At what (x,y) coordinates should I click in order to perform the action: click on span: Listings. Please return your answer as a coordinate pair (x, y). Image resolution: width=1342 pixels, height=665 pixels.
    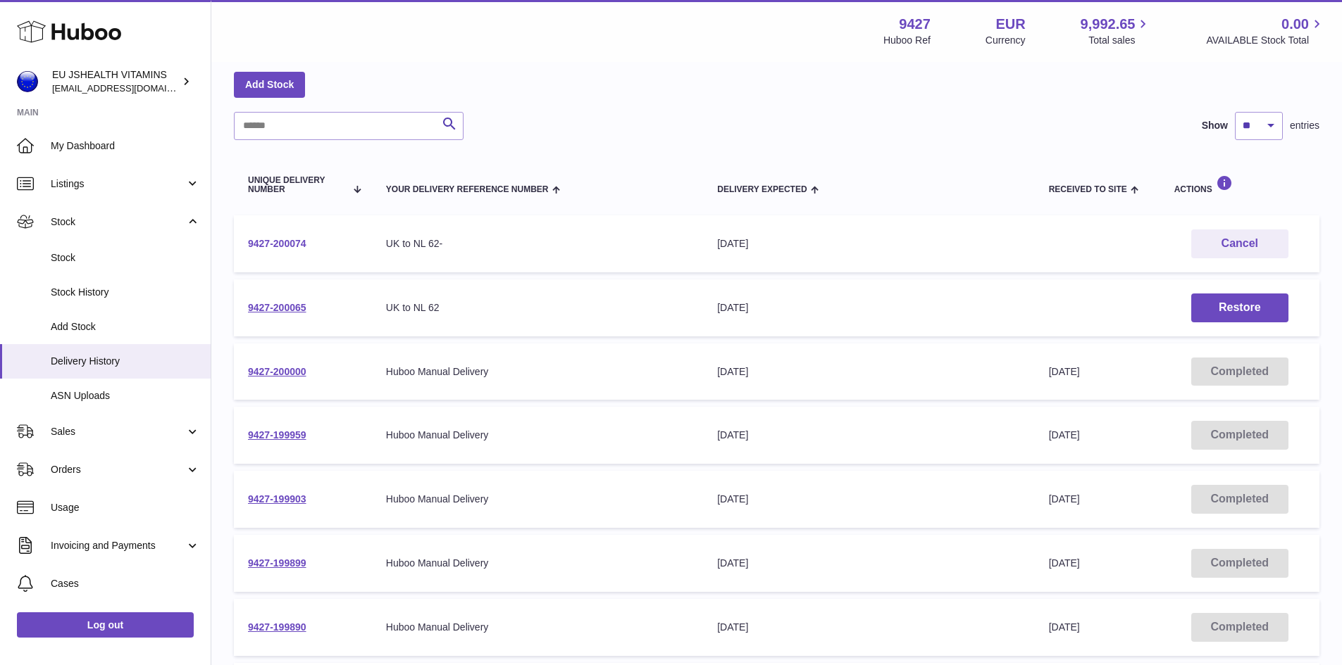
    Looking at the image, I should click on (118, 184).